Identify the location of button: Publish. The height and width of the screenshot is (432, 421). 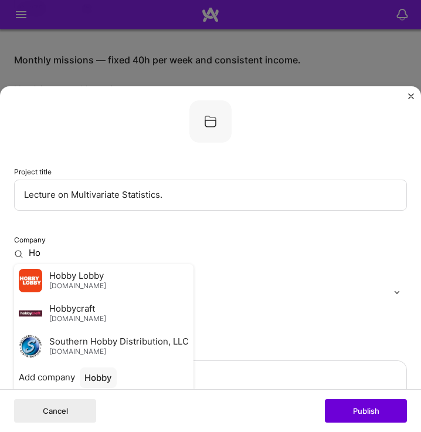
(366, 411).